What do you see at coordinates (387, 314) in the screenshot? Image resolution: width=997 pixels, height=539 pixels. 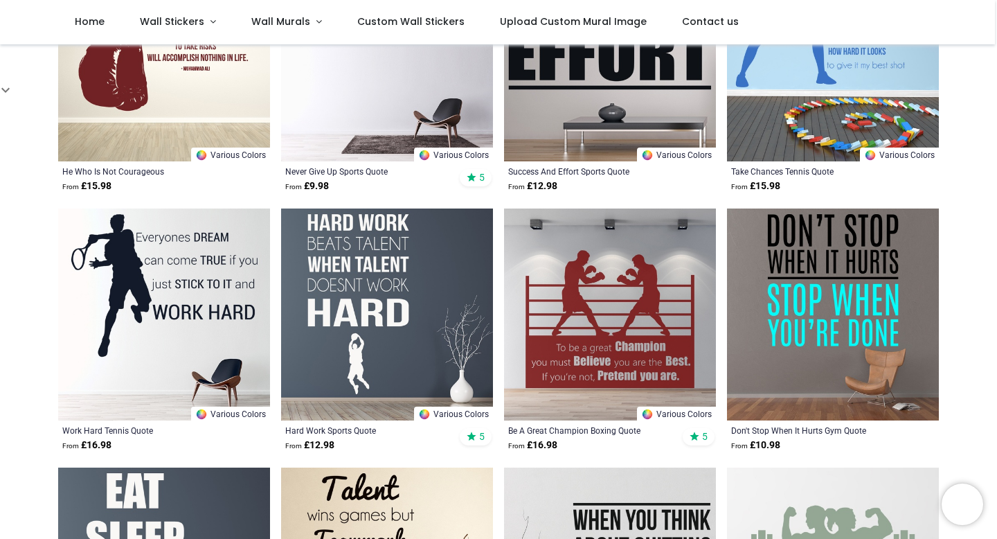 I see `img: Hard Work Sports Quote Wall Sticker` at bounding box center [387, 314].